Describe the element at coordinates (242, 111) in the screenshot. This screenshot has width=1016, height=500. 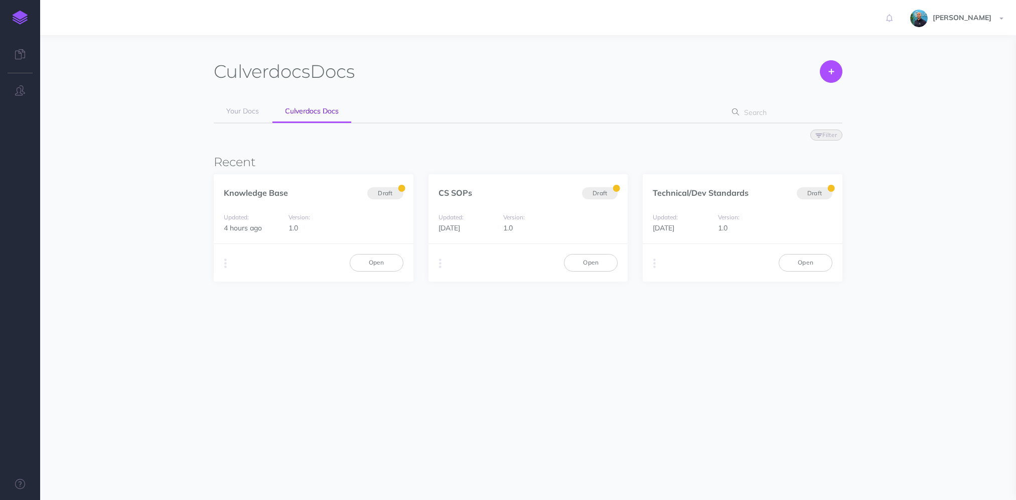
I see `a: Your Docs` at that location.